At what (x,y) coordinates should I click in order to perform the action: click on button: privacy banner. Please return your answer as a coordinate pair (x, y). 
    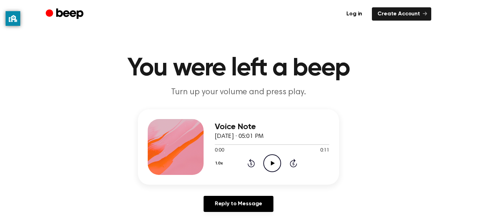
    Looking at the image, I should click on (13, 19).